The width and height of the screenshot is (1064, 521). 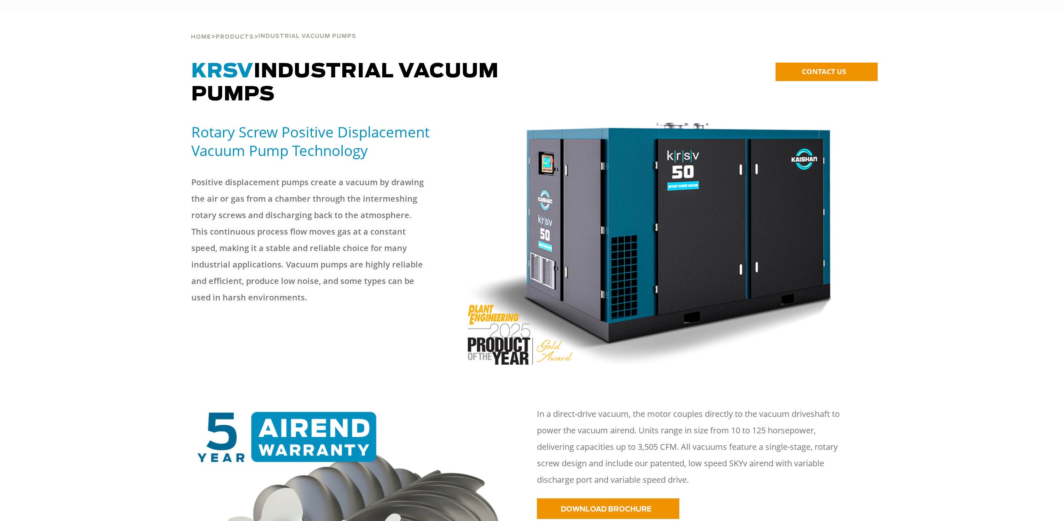 What do you see at coordinates (606, 509) in the screenshot?
I see `span: DOWNLOAD BROCHURE` at bounding box center [606, 509].